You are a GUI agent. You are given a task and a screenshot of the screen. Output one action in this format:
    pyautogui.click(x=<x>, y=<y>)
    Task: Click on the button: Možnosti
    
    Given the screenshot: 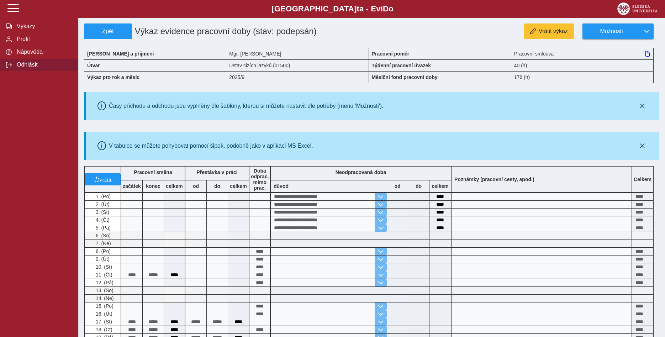 What is the action you would take?
    pyautogui.click(x=611, y=31)
    